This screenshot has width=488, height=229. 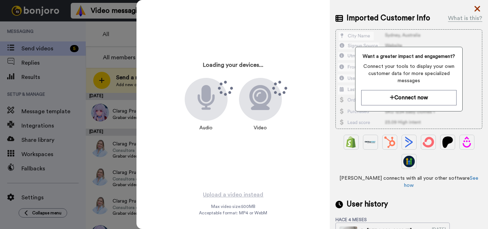 What do you see at coordinates (467, 142) in the screenshot?
I see `img: Drip` at bounding box center [467, 142].